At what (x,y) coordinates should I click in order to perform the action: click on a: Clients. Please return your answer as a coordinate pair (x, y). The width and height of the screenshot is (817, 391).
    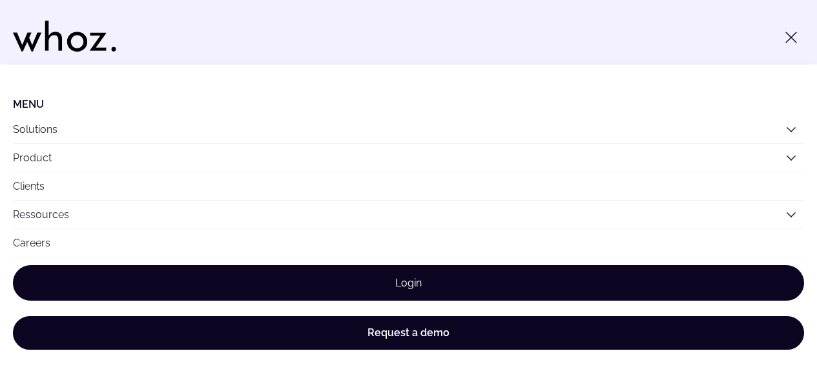
    Looking at the image, I should click on (408, 186).